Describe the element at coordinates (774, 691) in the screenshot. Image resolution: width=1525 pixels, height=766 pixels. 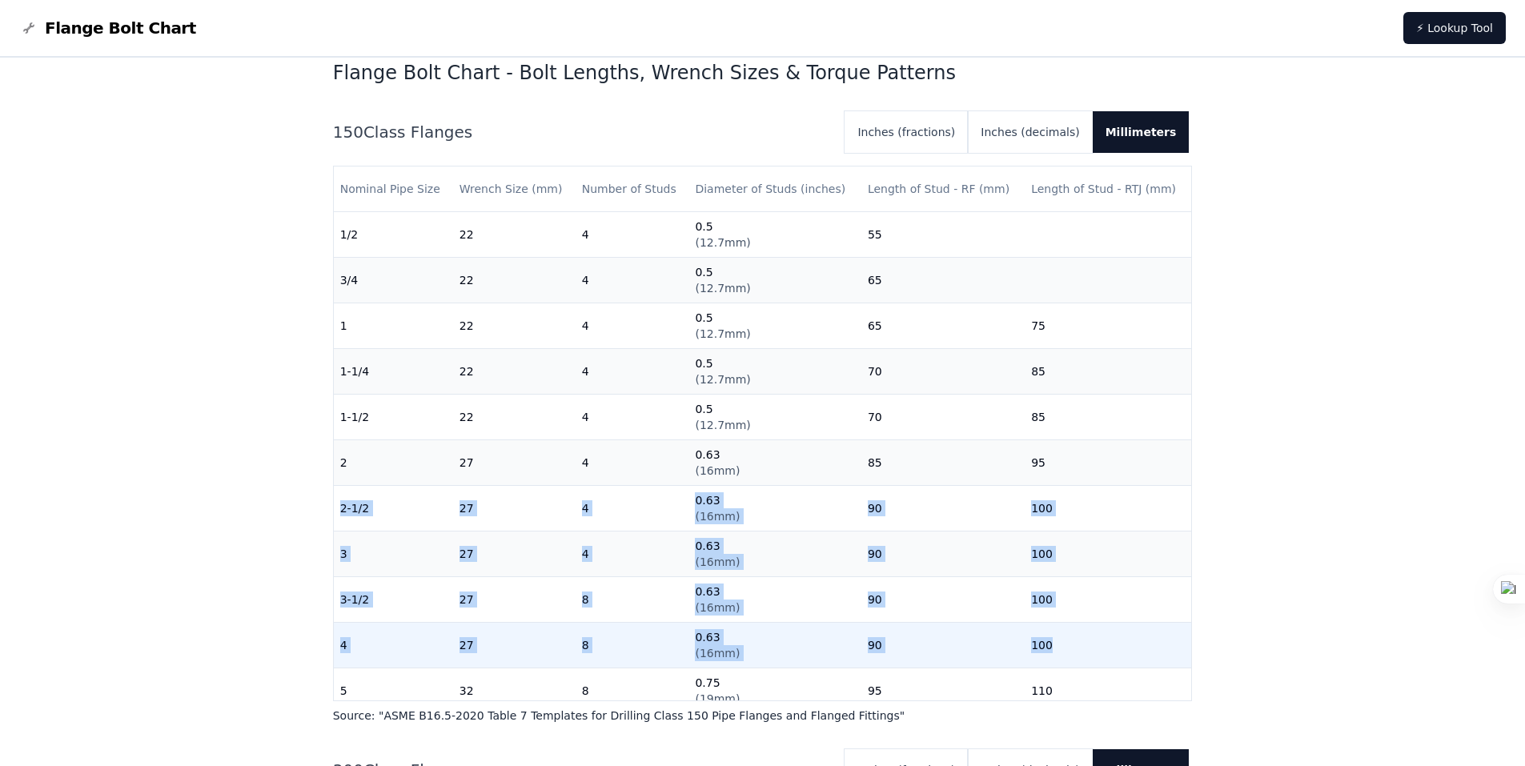
I see `td: 0.75` at that location.